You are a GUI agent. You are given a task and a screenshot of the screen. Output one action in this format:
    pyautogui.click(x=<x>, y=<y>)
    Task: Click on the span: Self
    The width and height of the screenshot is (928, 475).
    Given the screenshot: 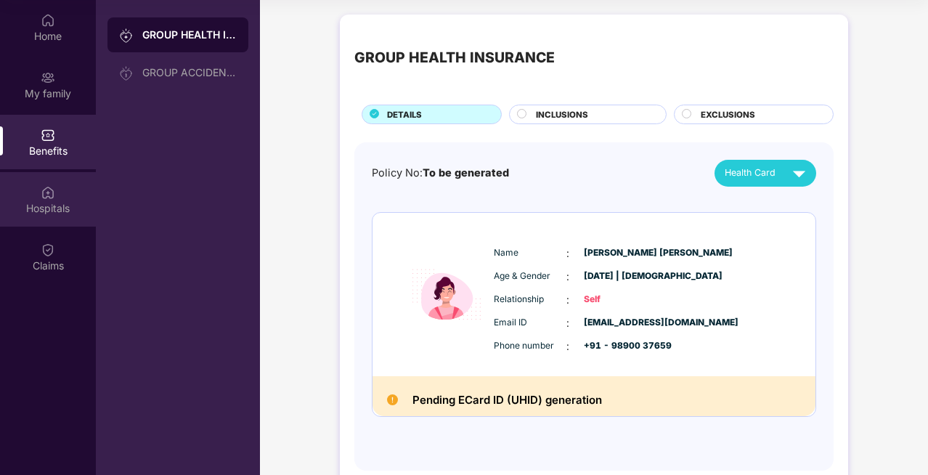 What is the action you would take?
    pyautogui.click(x=620, y=299)
    